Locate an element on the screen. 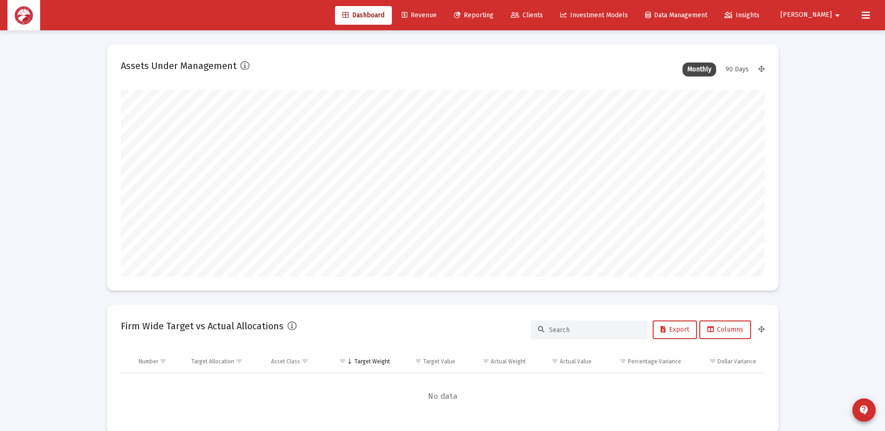 The width and height of the screenshot is (885, 431). td: Column Target Weight is located at coordinates (362, 362).